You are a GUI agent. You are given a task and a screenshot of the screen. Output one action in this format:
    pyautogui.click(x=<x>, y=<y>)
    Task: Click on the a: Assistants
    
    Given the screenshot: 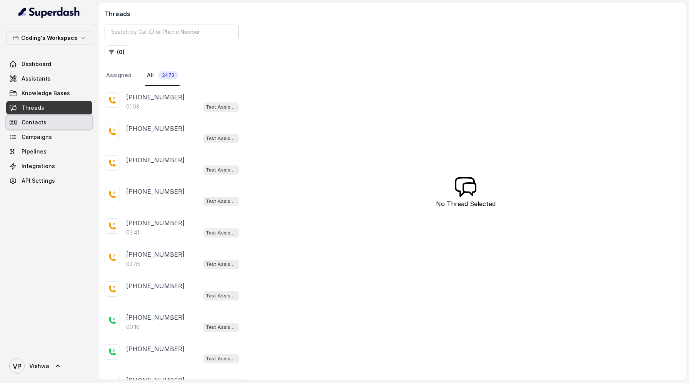 What is the action you would take?
    pyautogui.click(x=49, y=79)
    